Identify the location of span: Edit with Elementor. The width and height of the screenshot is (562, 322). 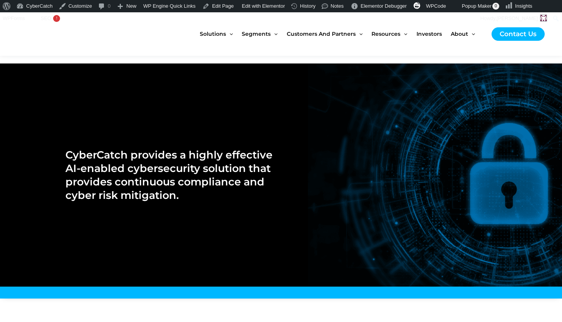
(263, 6).